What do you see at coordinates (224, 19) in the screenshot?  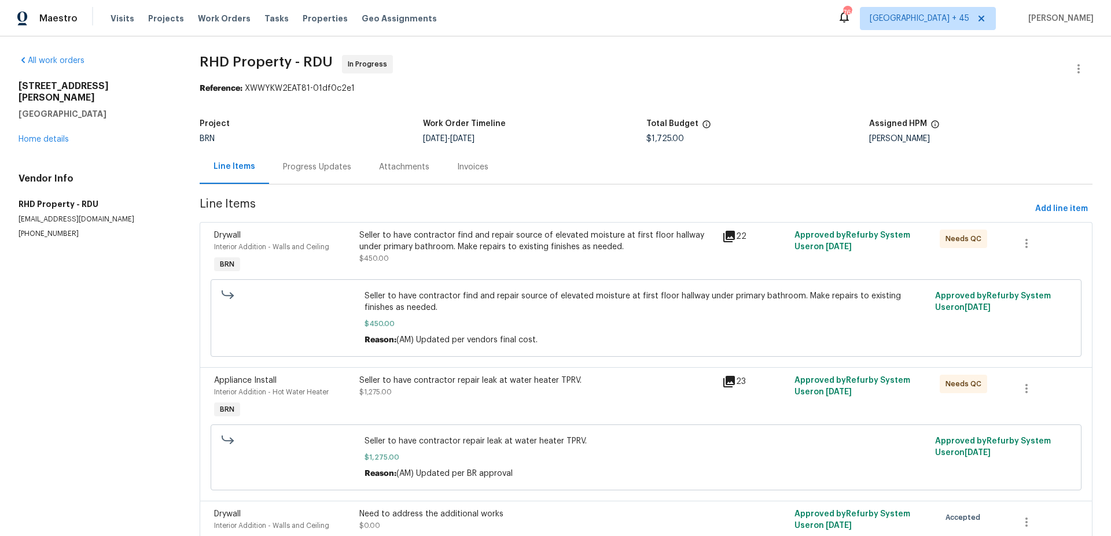 I see `span: Work Orders` at bounding box center [224, 19].